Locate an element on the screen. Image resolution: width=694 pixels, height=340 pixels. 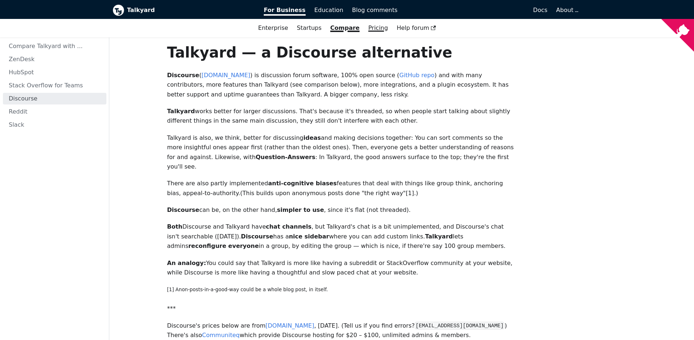
span: For Business is located at coordinates (284, 11).